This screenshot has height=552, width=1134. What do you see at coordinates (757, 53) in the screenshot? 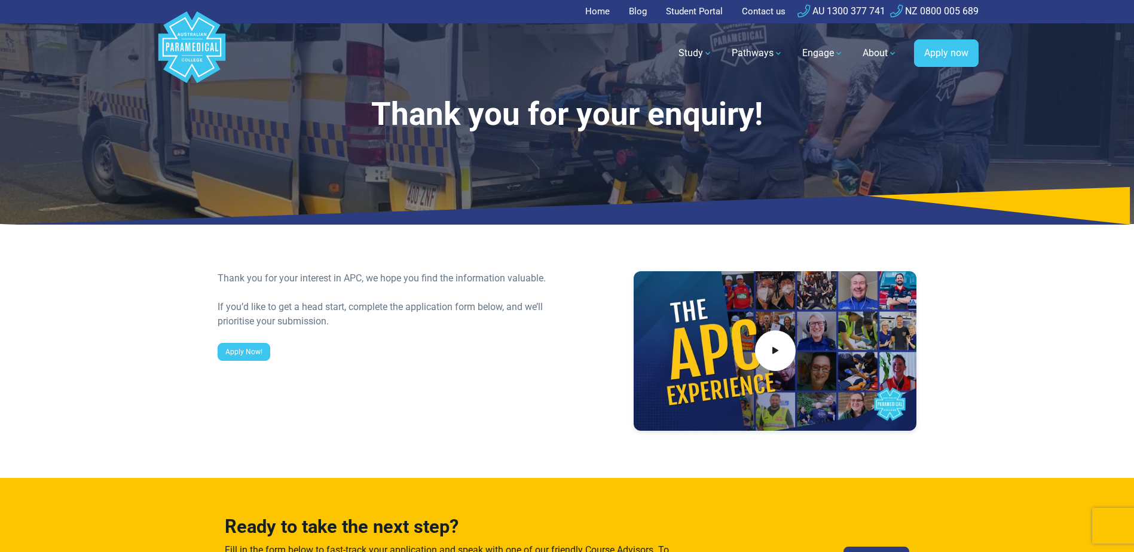
I see `a: Pathways` at bounding box center [757, 53].